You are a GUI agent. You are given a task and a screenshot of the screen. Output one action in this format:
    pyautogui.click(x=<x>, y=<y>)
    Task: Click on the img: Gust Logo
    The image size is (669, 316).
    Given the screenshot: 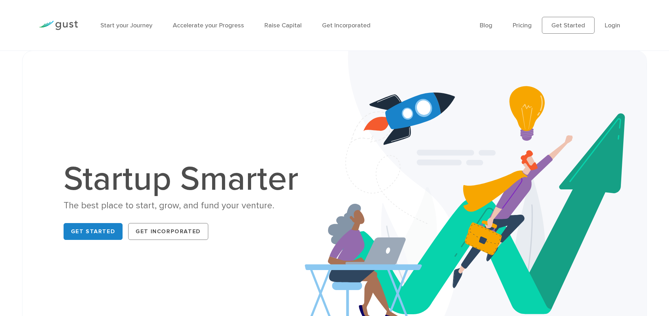 What is the action you would take?
    pyautogui.click(x=58, y=25)
    